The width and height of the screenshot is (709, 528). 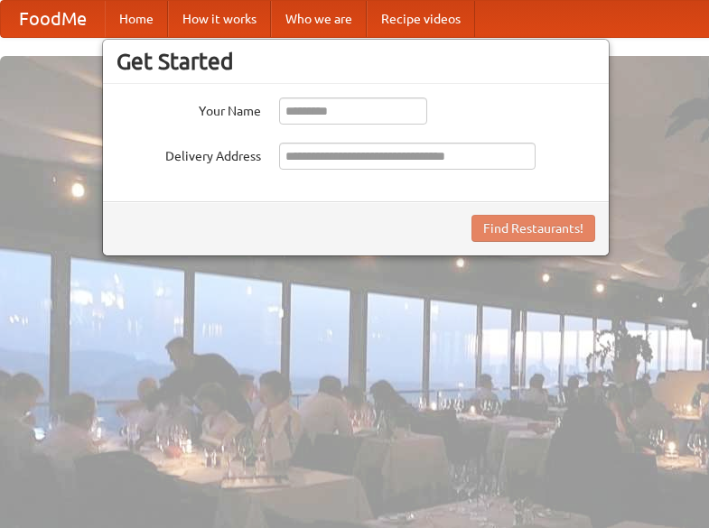 What do you see at coordinates (421, 19) in the screenshot?
I see `a: Recipe videos` at bounding box center [421, 19].